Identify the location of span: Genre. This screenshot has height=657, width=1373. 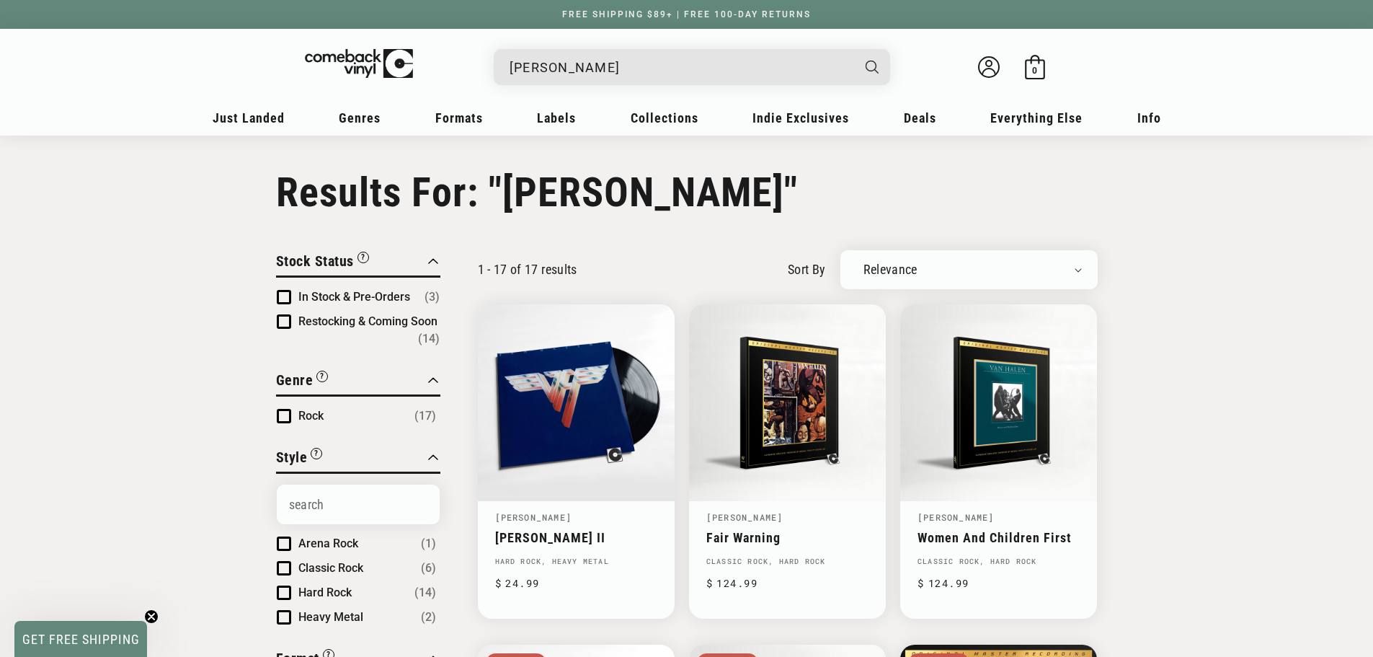
(295, 380).